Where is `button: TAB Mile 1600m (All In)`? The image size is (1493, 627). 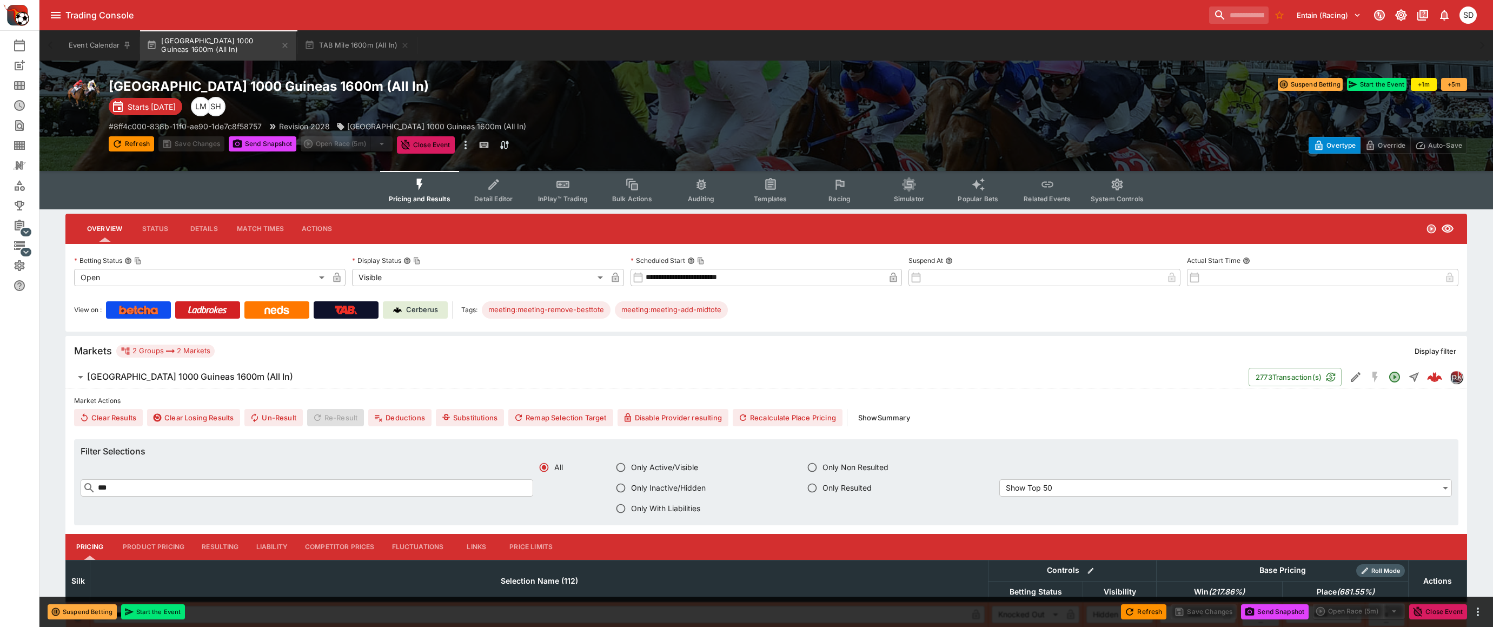
button: TAB Mile 1600m (All In) is located at coordinates (357, 45).